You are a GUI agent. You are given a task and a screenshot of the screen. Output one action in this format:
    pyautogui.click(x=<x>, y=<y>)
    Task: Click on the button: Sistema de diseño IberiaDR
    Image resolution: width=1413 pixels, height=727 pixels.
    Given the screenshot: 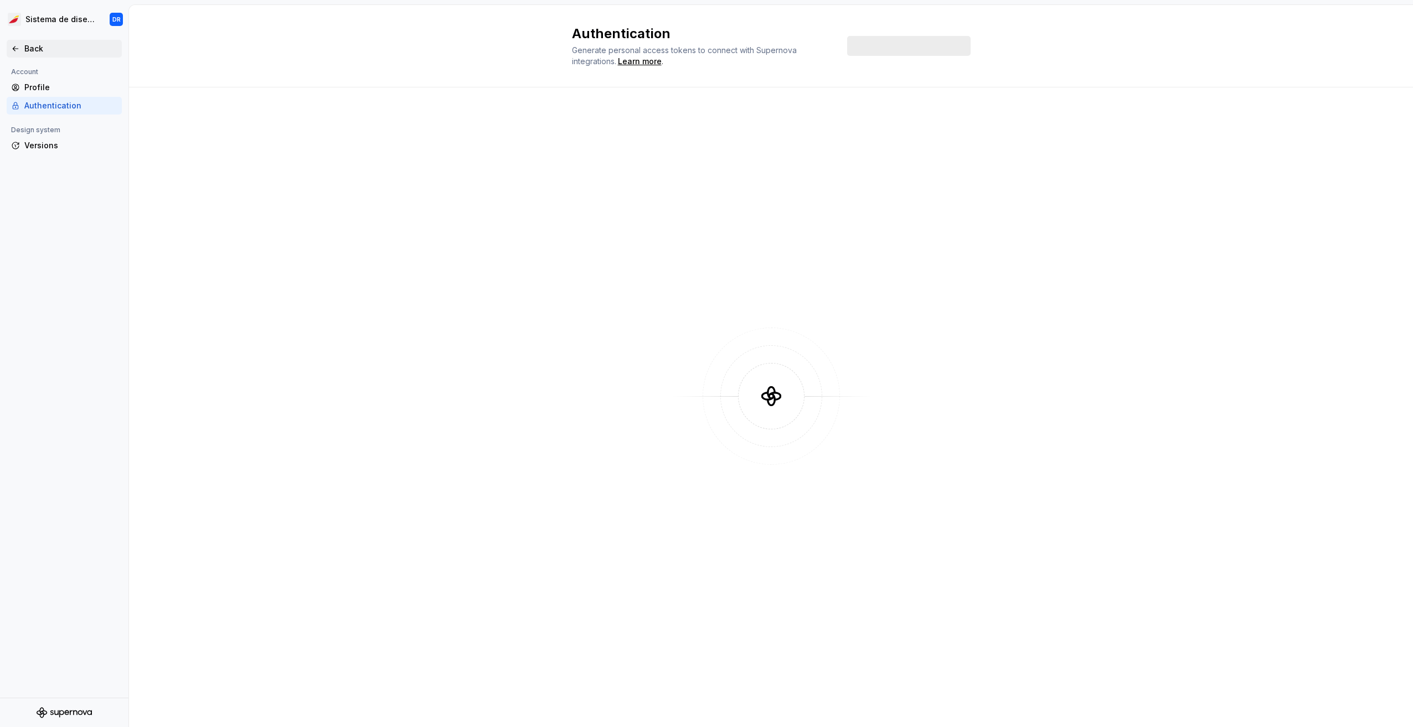 What is the action you would take?
    pyautogui.click(x=64, y=19)
    